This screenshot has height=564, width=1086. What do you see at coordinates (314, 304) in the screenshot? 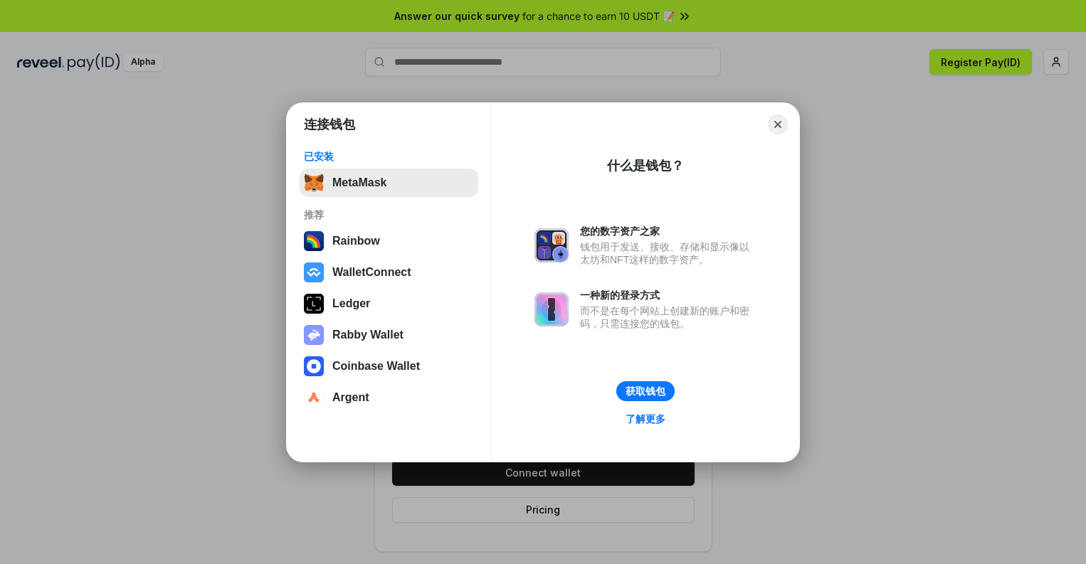
I see `img: svg+xml,%3Csvg%20xmlns%3D%22http%3A%2F%2Fwww.w3.org%2F2000%2Fsvg%22%20width%3D%2228%22%20height%3...` at bounding box center [314, 304].